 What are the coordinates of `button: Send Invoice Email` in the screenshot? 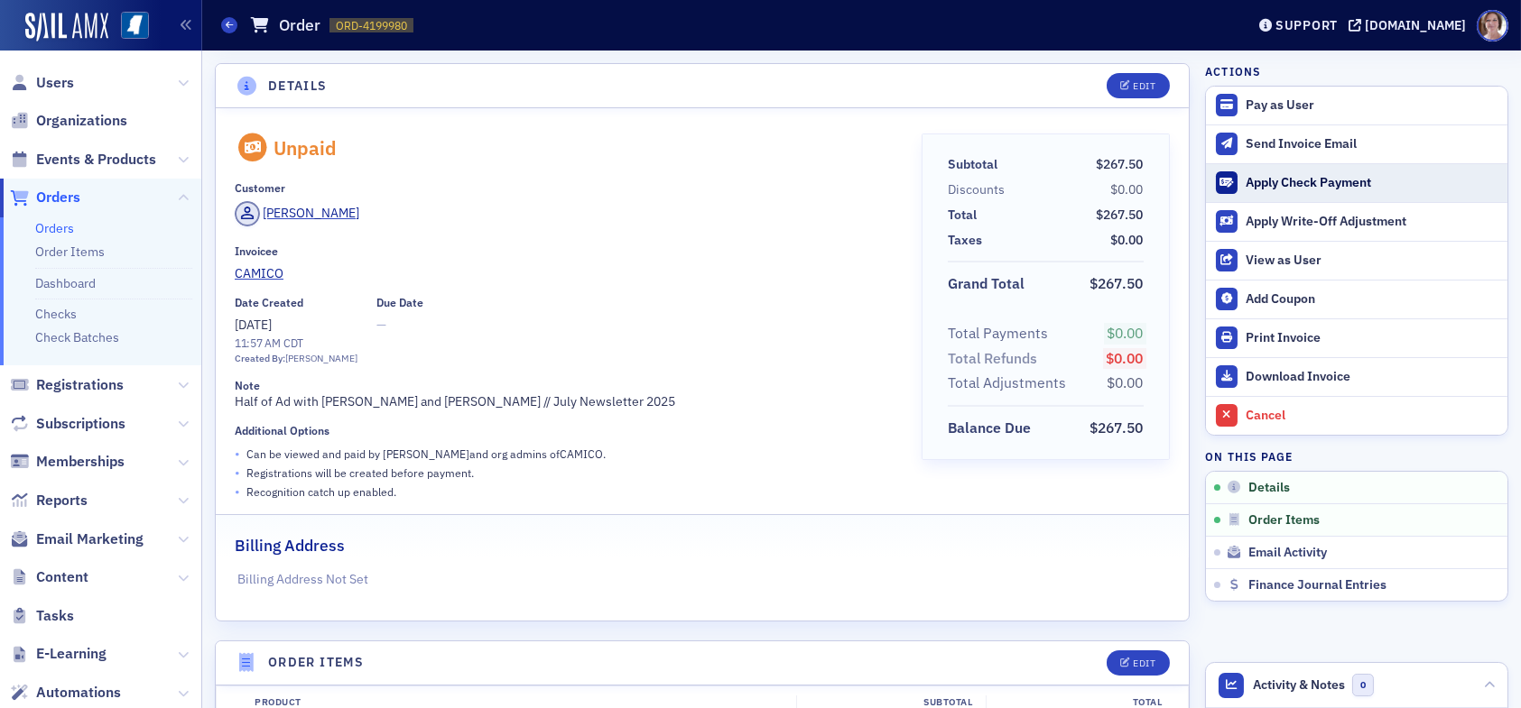 It's located at (1356, 143).